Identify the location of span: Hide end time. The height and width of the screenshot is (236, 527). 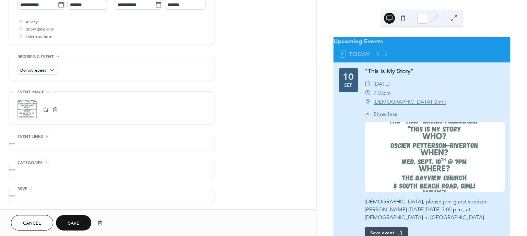
(39, 36).